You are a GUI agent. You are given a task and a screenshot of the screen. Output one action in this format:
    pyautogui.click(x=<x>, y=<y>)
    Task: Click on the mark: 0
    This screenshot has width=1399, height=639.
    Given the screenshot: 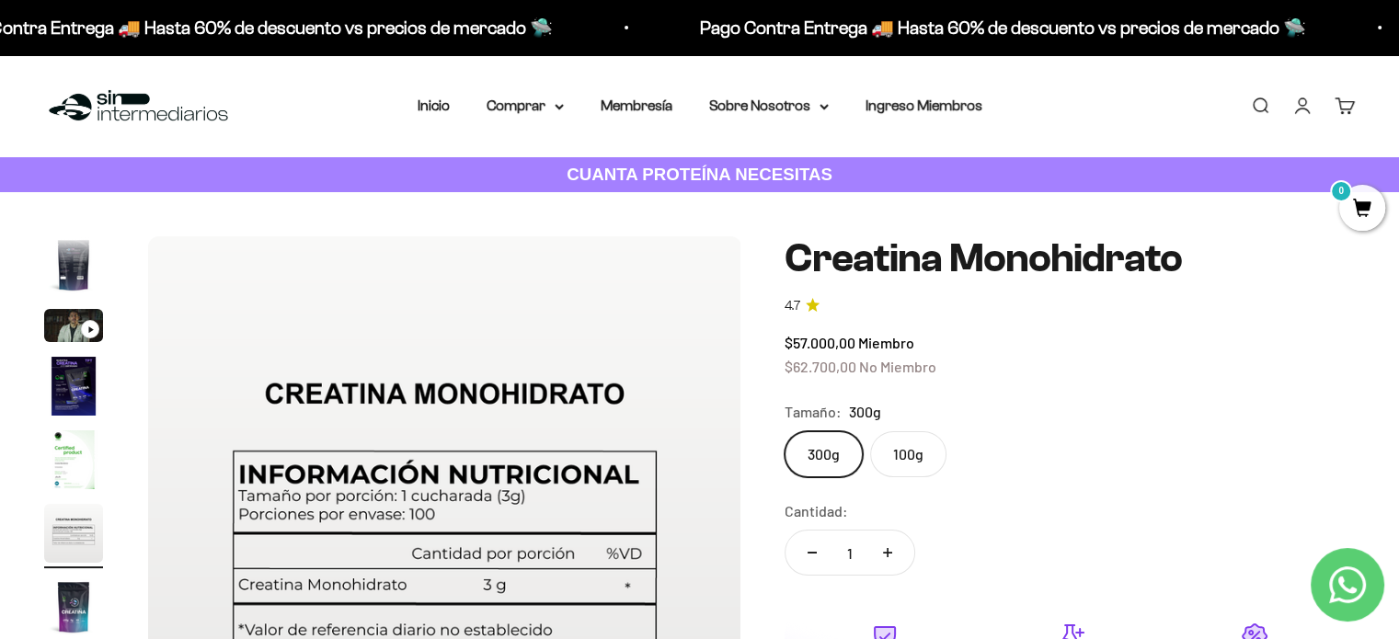 What is the action you would take?
    pyautogui.click(x=1341, y=191)
    